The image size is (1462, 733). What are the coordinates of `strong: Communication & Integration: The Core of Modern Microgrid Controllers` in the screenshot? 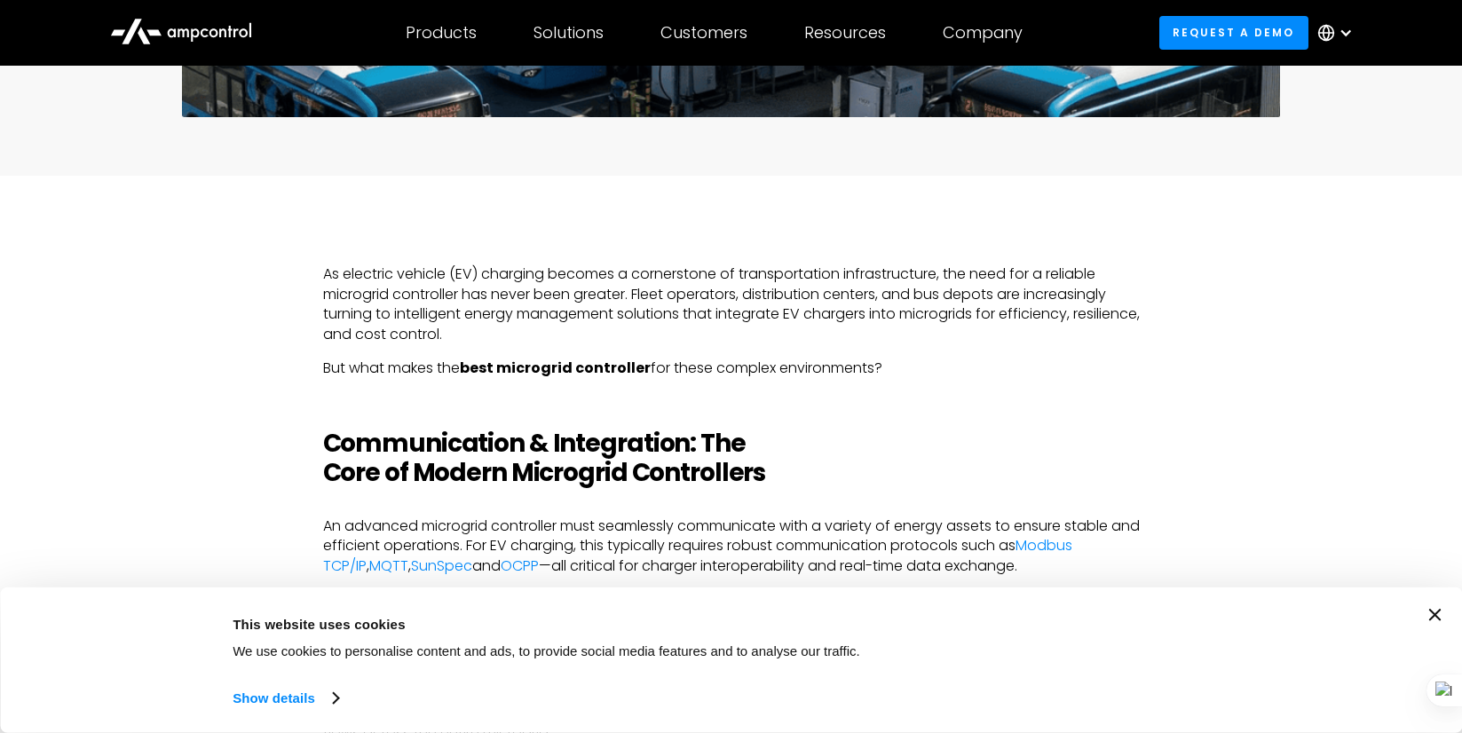 It's located at (544, 458).